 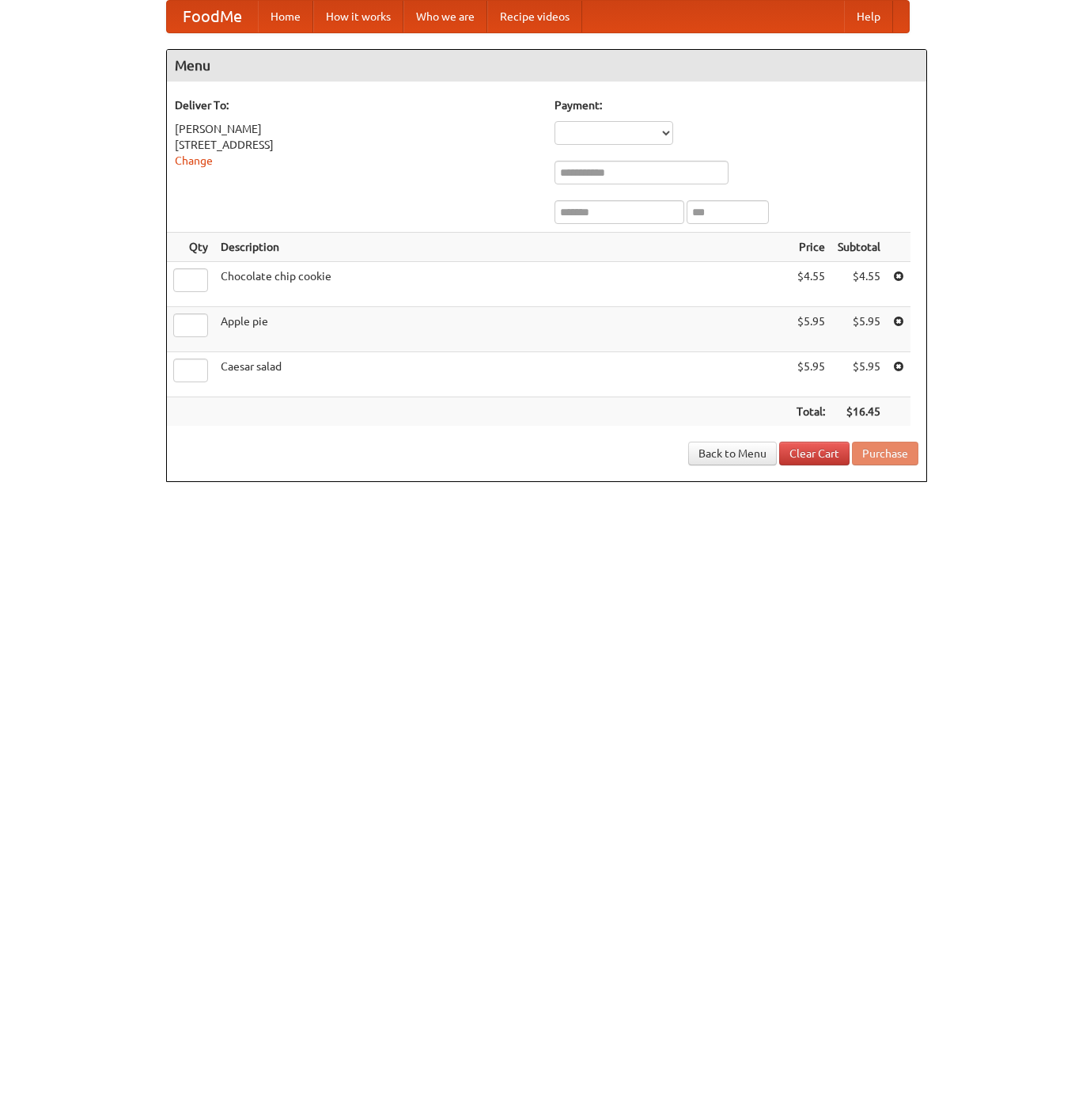 What do you see at coordinates (503, 284) in the screenshot?
I see `td: Chocolate chip cookie` at bounding box center [503, 284].